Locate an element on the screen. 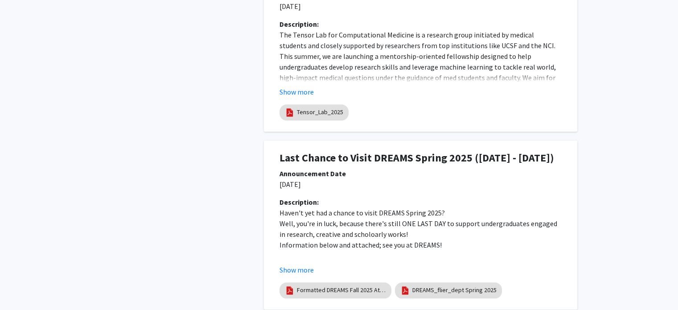 The image size is (678, 310). p: Information below and attached; see you at DREAMS! is located at coordinates (420, 245).